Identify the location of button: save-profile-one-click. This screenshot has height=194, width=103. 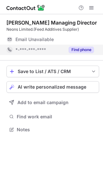
(53, 71).